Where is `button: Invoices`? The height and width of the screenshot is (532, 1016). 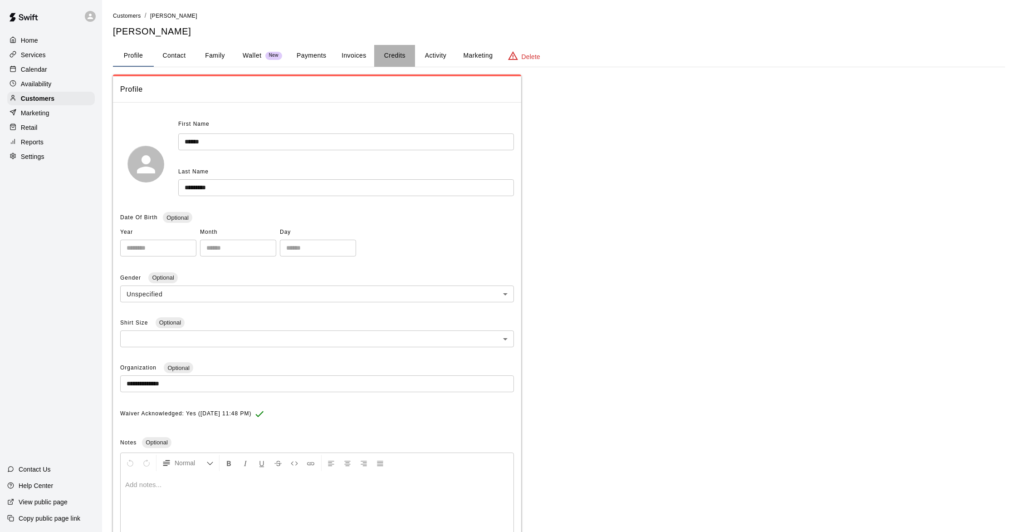 button: Invoices is located at coordinates (354, 56).